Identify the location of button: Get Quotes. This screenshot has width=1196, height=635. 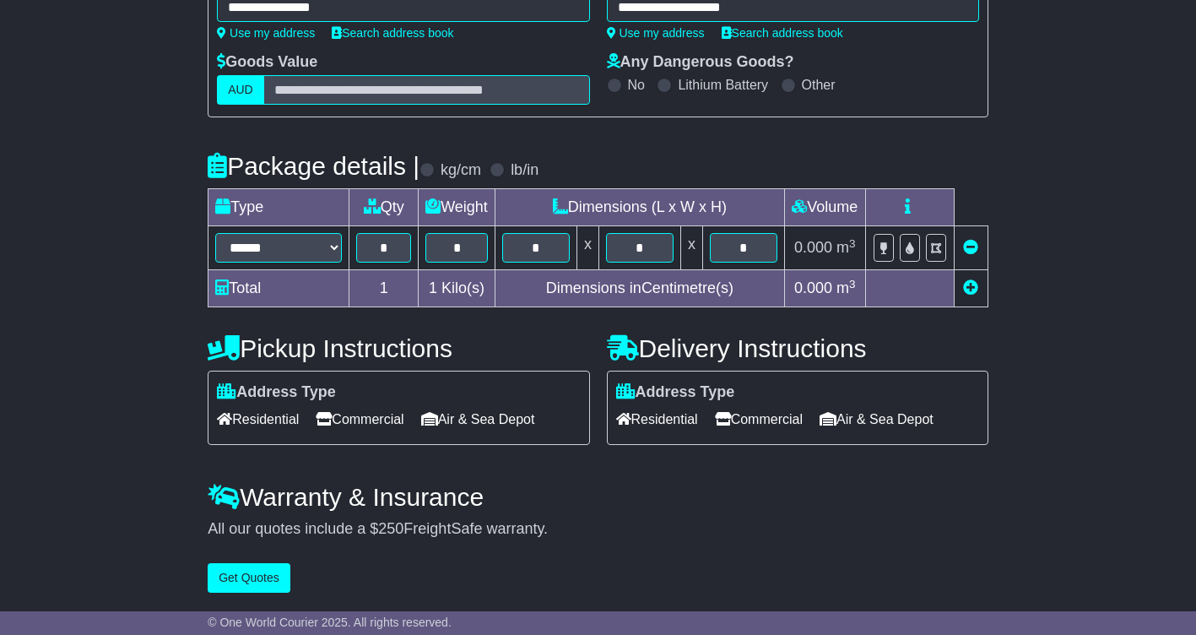
(249, 577).